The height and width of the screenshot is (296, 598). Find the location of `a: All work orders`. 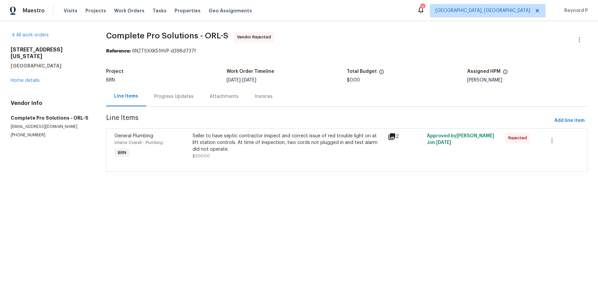

a: All work orders is located at coordinates (30, 35).